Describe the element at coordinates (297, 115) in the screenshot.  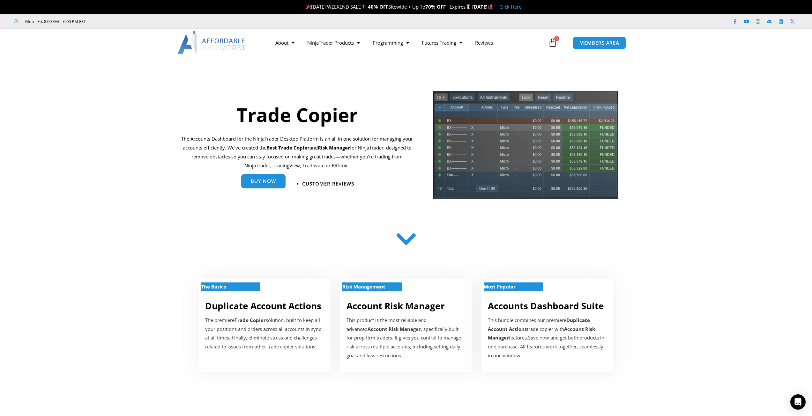
I see `h1: Trade Copier` at that location.